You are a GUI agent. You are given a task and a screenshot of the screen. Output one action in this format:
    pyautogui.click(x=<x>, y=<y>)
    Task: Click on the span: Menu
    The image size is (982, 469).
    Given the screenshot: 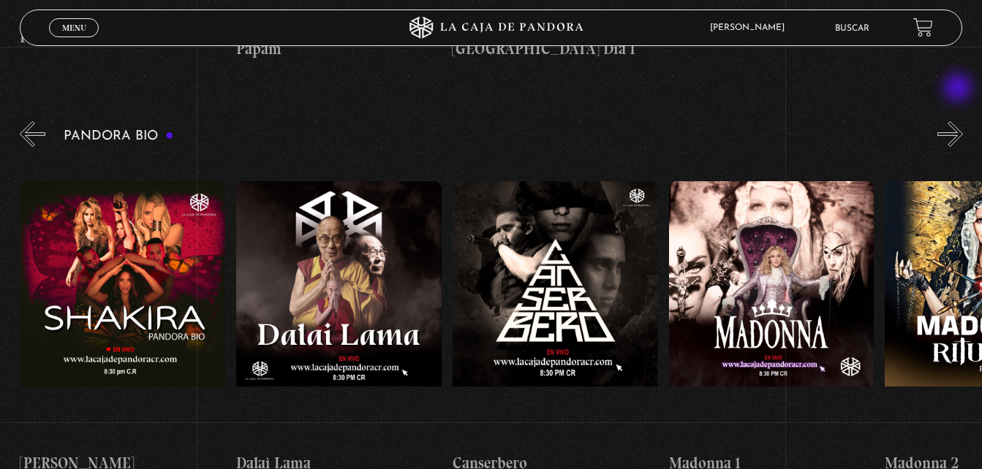 What is the action you would take?
    pyautogui.click(x=74, y=28)
    